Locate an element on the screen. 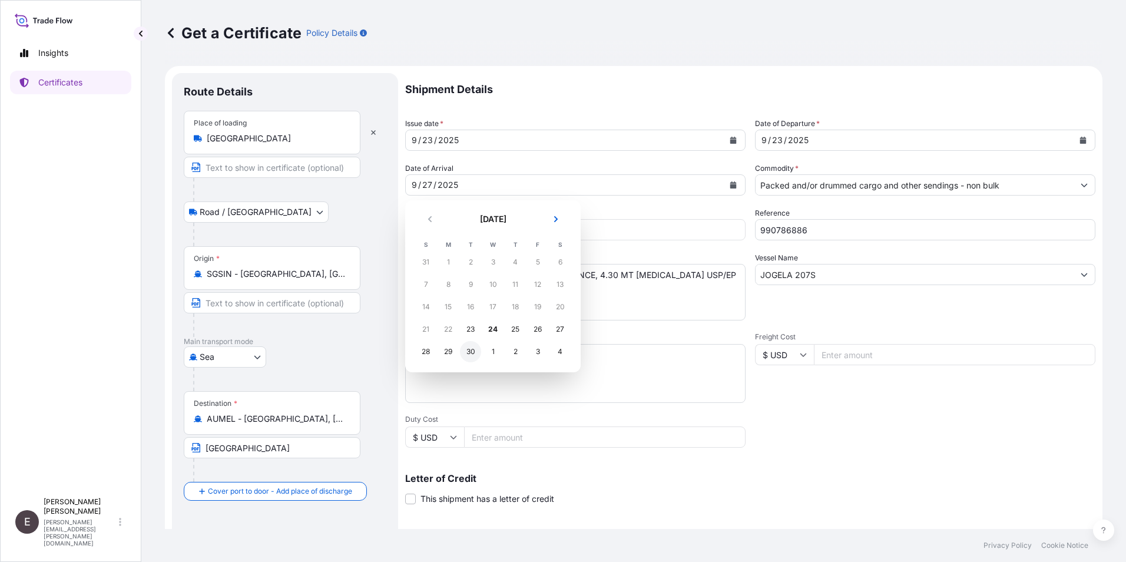 The height and width of the screenshot is (562, 1126). div: Thursday, September 4, 2025 is located at coordinates (515, 262).